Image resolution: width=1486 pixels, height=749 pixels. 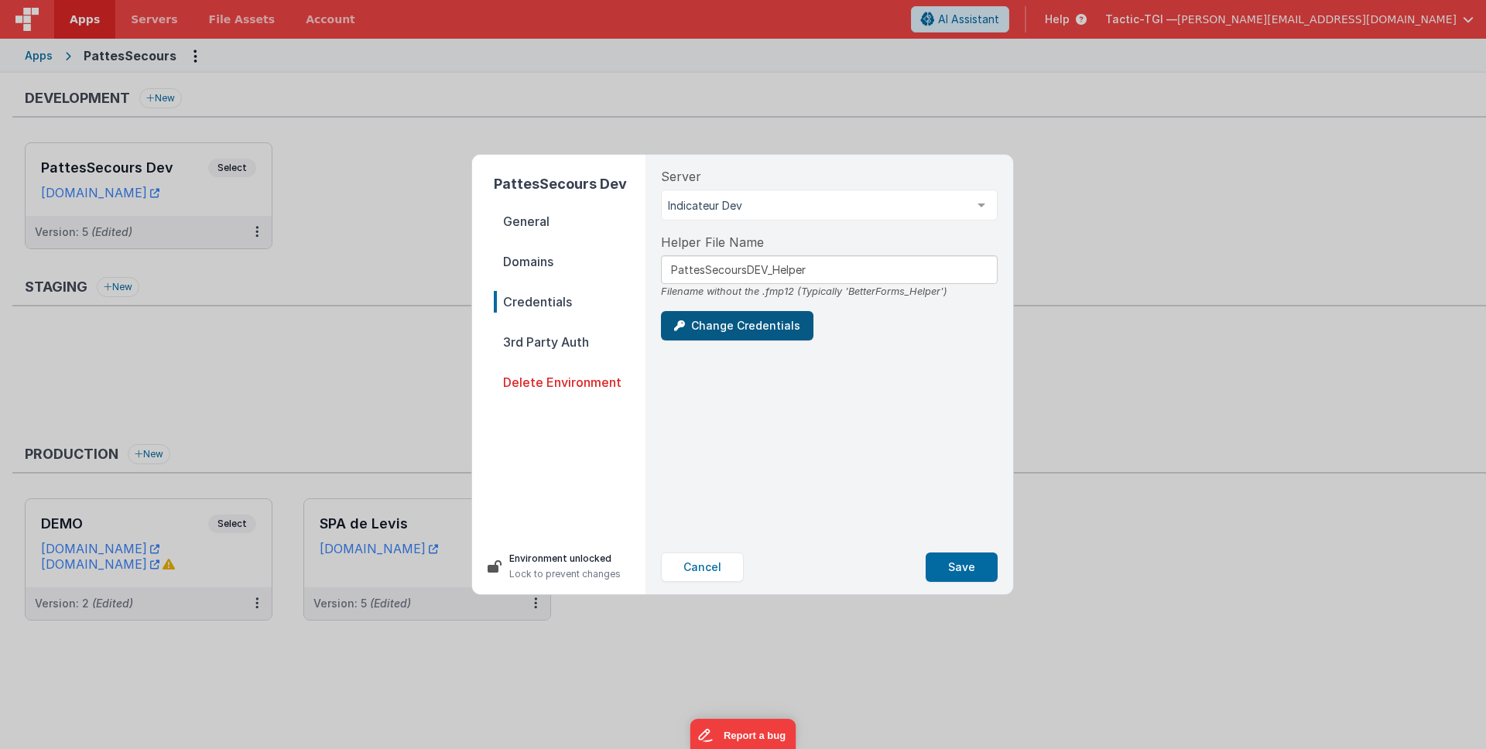 I want to click on span: Domains, so click(x=570, y=262).